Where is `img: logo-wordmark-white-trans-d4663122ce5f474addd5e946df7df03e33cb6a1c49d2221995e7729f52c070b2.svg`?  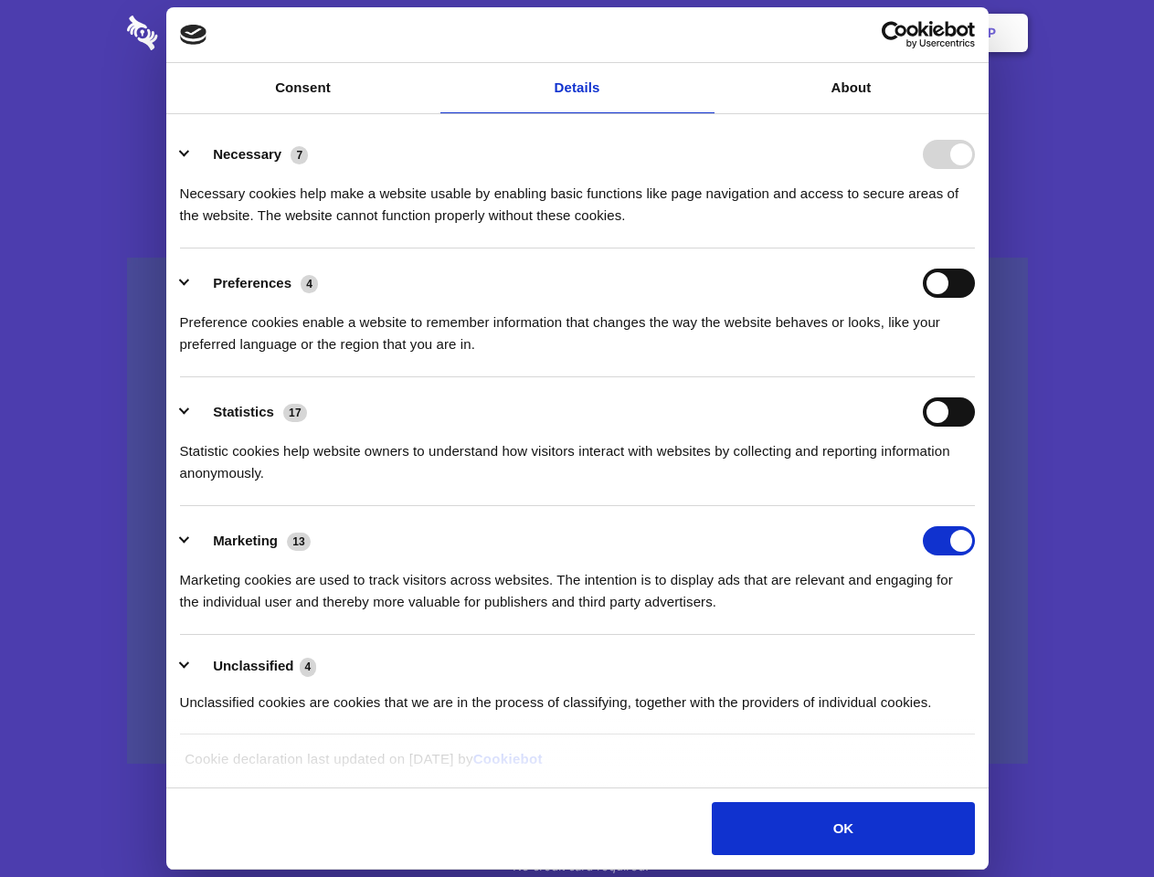
img: logo-wordmark-white-trans-d4663122ce5f474addd5e946df7df03e33cb6a1c49d2221995e7729f52c070b2.svg is located at coordinates (205, 33).